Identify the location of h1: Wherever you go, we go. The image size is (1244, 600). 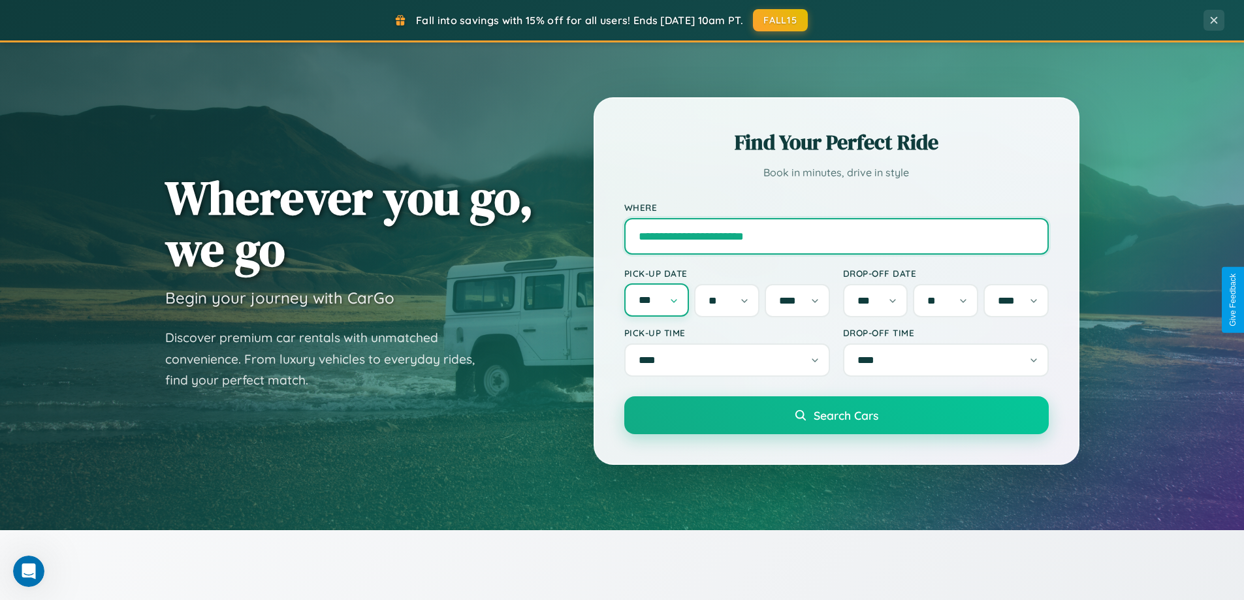
(349, 223).